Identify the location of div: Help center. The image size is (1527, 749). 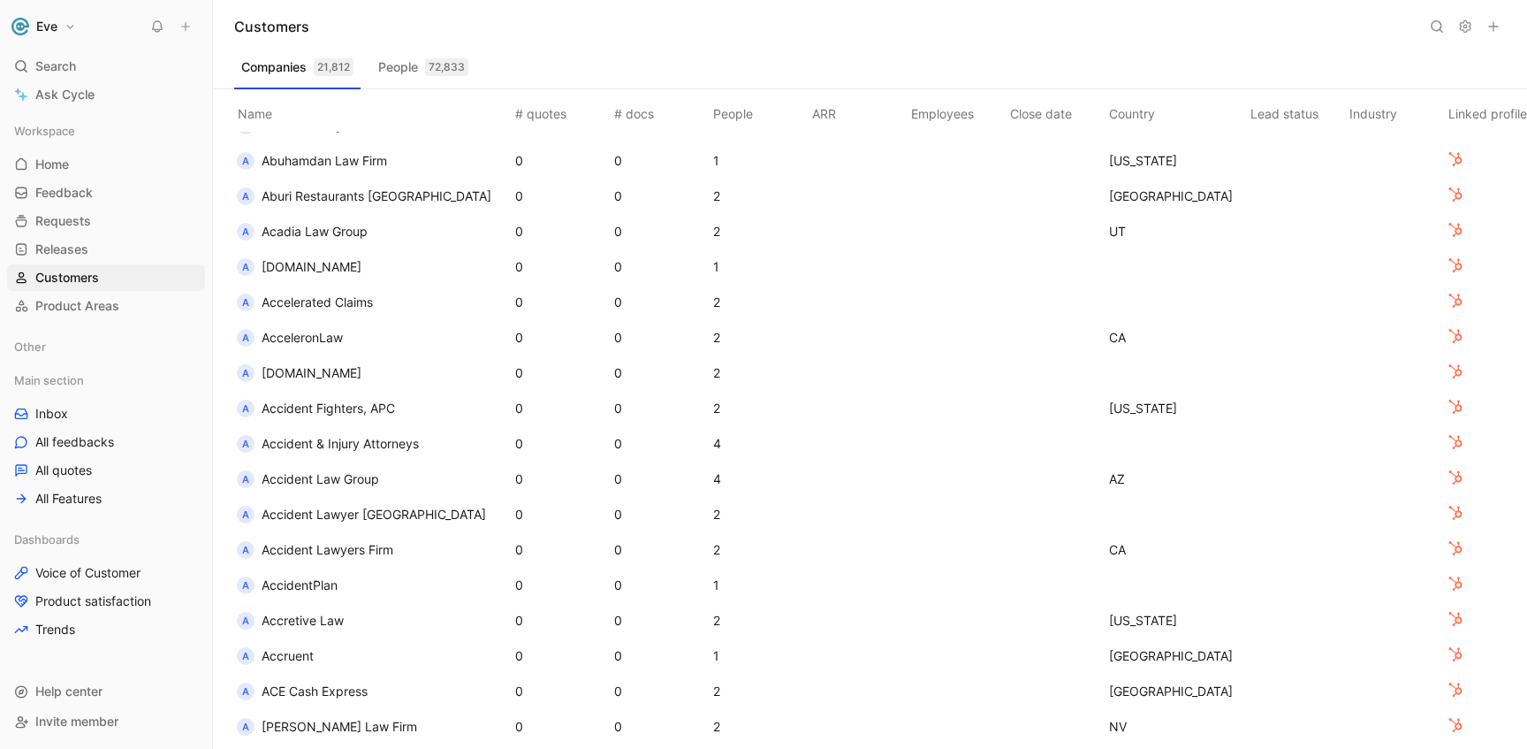
(106, 691).